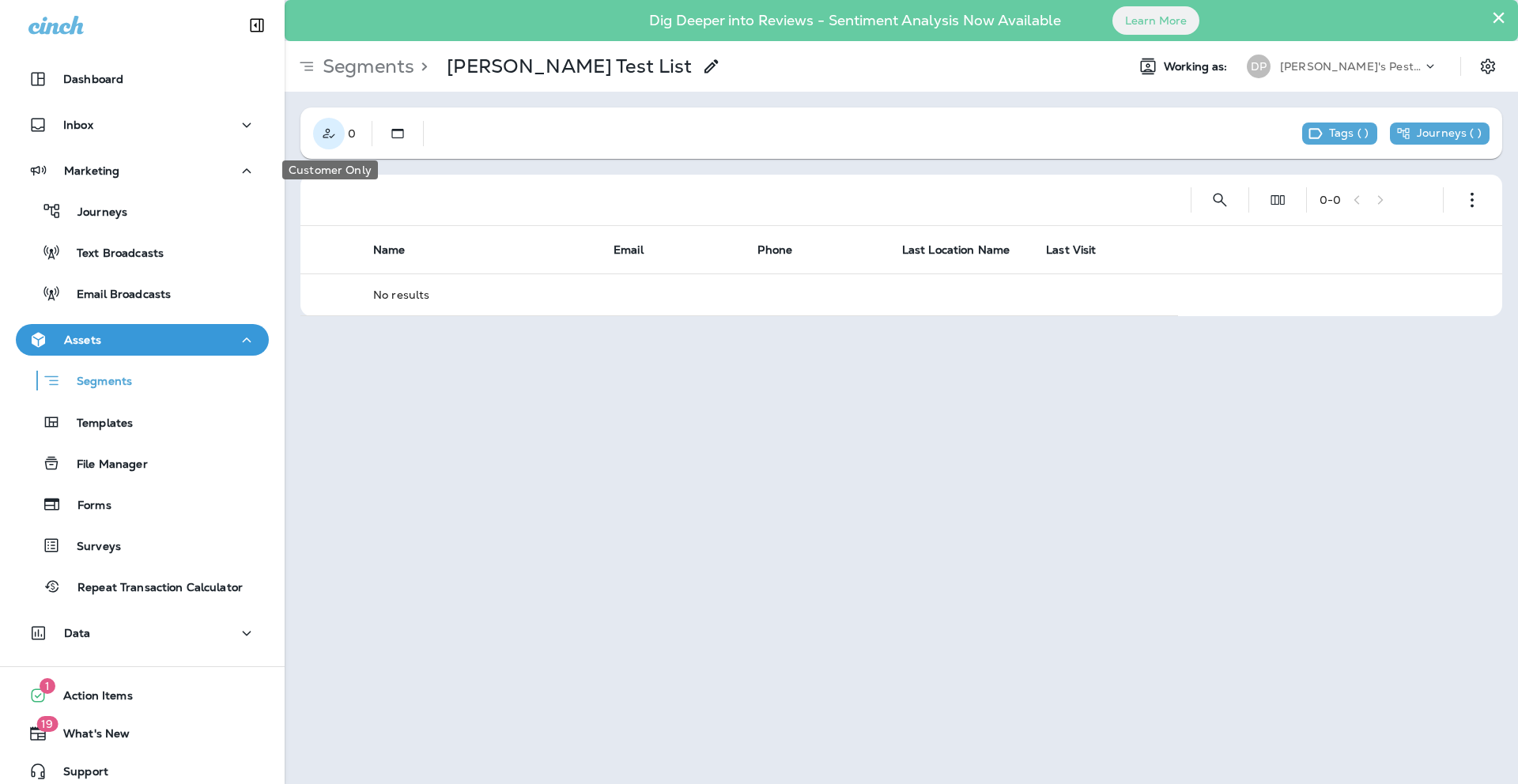 The height and width of the screenshot is (784, 1518). Describe the element at coordinates (77, 633) in the screenshot. I see `p: Data` at that location.